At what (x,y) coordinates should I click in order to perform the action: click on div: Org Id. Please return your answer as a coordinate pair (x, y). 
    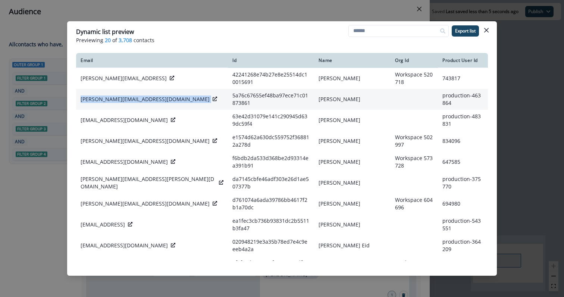
    Looking at the image, I should click on (414, 60).